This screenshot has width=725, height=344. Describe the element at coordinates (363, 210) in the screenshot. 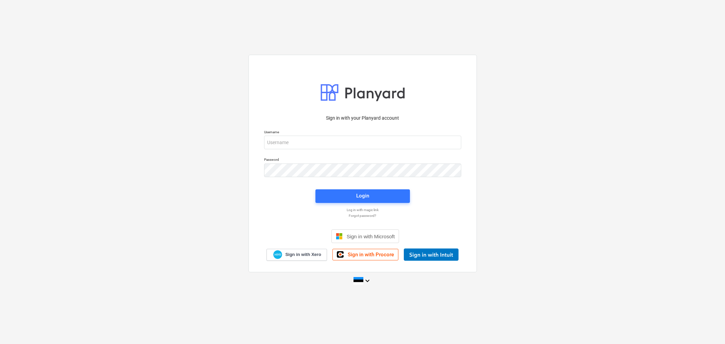

I see `p: Log in with magic link` at that location.